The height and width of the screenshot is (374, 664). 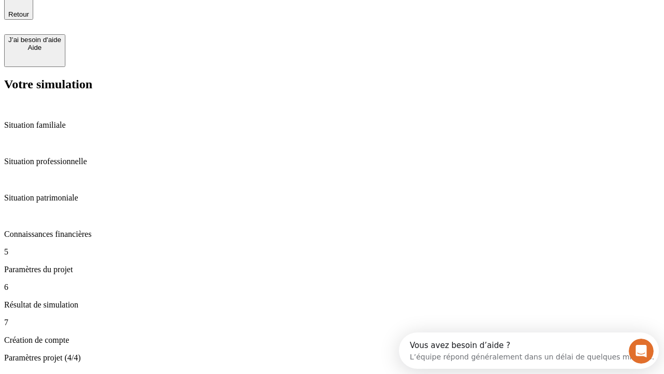 What do you see at coordinates (332, 234) in the screenshot?
I see `p: Connaissances financières` at bounding box center [332, 234].